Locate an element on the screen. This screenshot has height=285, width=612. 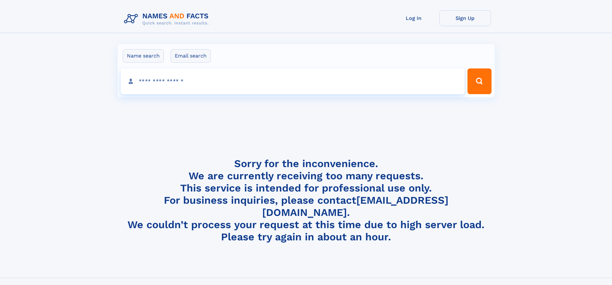
input: search input is located at coordinates (293, 81).